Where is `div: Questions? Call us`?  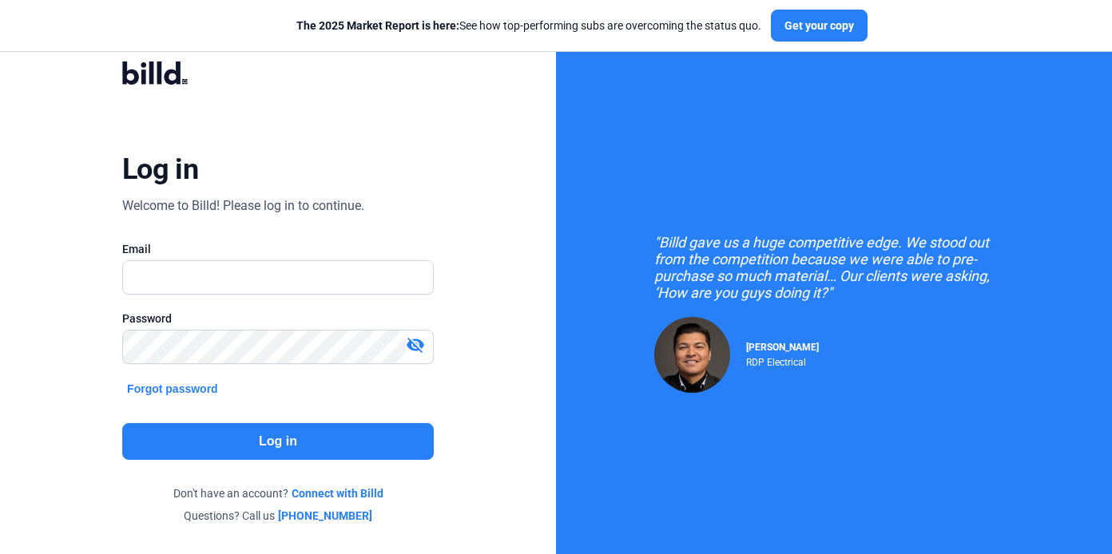 div: Questions? Call us is located at coordinates (278, 516).